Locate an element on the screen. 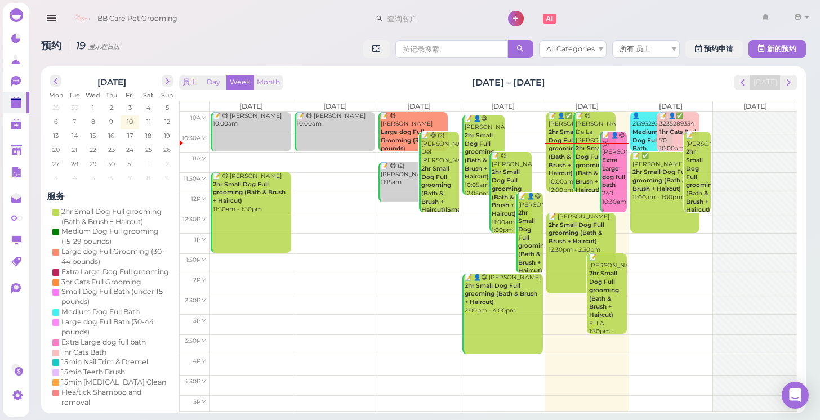 Image resolution: width=820 pixels, height=420 pixels. span: 28 is located at coordinates (74, 164).